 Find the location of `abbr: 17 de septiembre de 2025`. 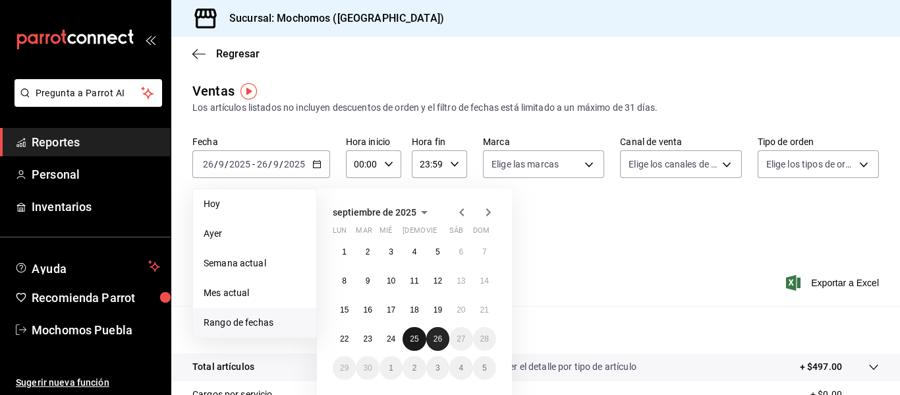

abbr: 17 de septiembre de 2025 is located at coordinates (391, 310).